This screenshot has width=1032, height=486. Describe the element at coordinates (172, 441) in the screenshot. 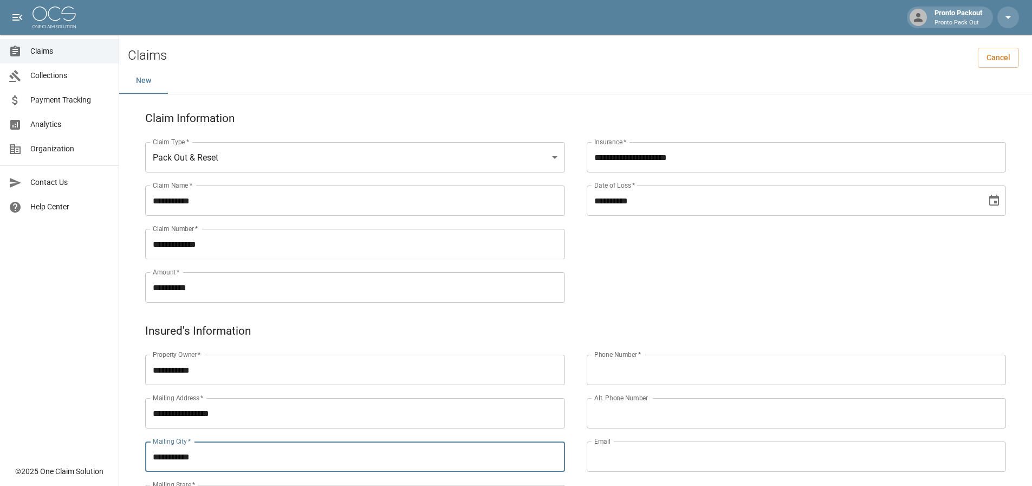

I see `label: Mailing City` at that location.